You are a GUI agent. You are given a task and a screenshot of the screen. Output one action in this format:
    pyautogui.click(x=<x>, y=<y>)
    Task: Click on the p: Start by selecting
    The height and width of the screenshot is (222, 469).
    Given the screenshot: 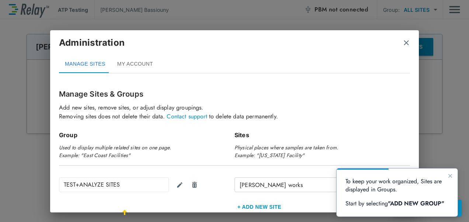 What is the action you would take?
    pyautogui.click(x=60, y=35)
    